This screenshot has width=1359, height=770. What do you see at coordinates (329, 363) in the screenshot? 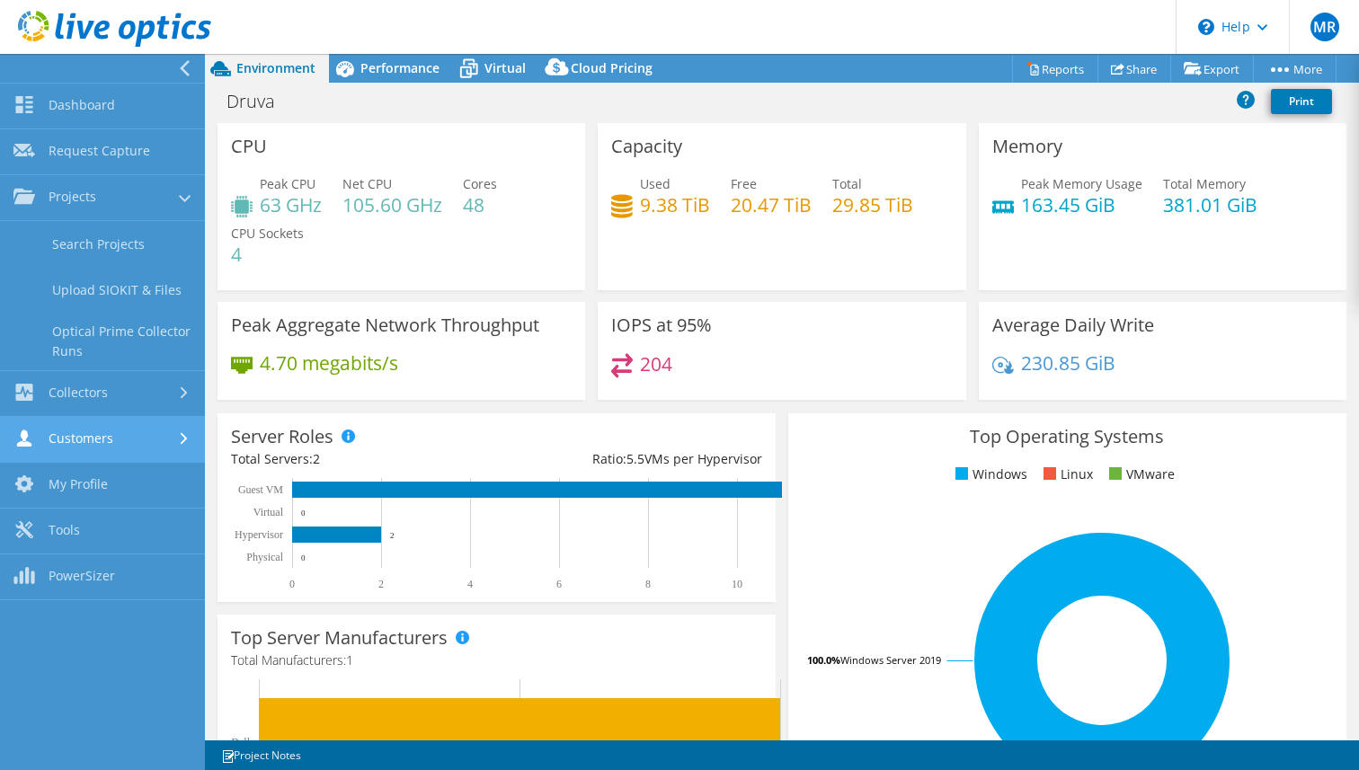
I see `h4: 4.70 megabits/s` at bounding box center [329, 363].